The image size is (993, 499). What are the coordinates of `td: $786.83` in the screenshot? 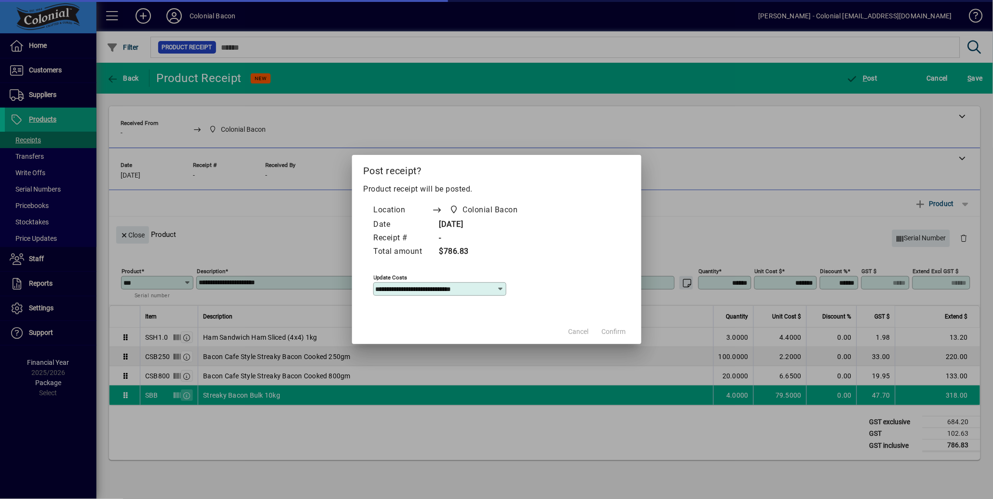 It's located at (484, 252).